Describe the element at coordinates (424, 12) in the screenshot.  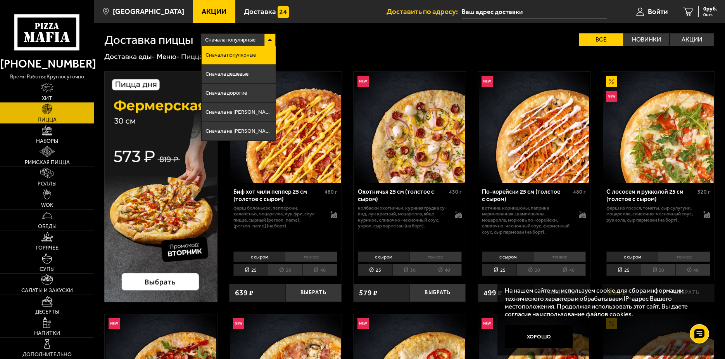
I see `span: Доставить по адресу:` at that location.